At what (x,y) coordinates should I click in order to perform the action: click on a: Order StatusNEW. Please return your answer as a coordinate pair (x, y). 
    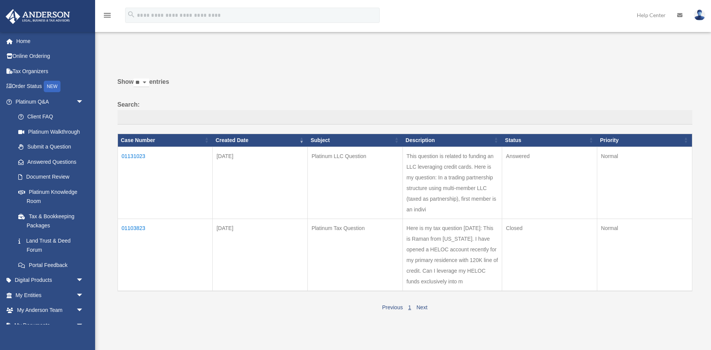
    Looking at the image, I should click on (50, 86).